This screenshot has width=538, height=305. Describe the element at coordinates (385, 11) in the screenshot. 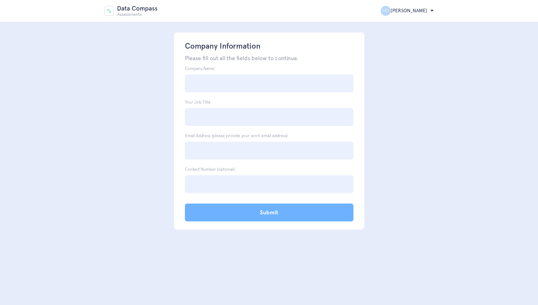

I see `span: HD` at that location.